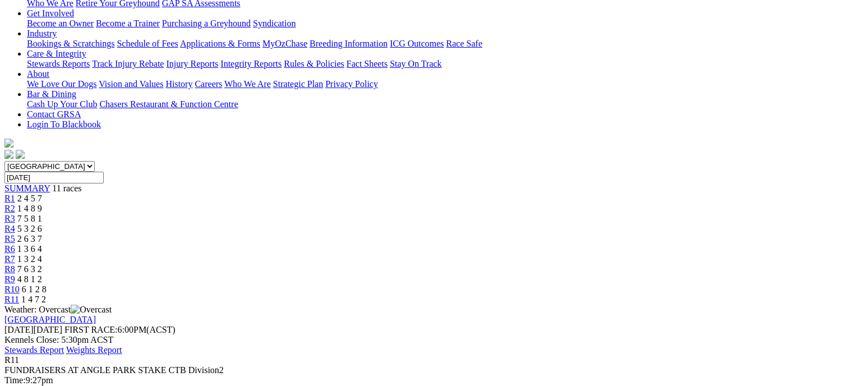  Describe the element at coordinates (247, 84) in the screenshot. I see `a: Who We Are` at that location.